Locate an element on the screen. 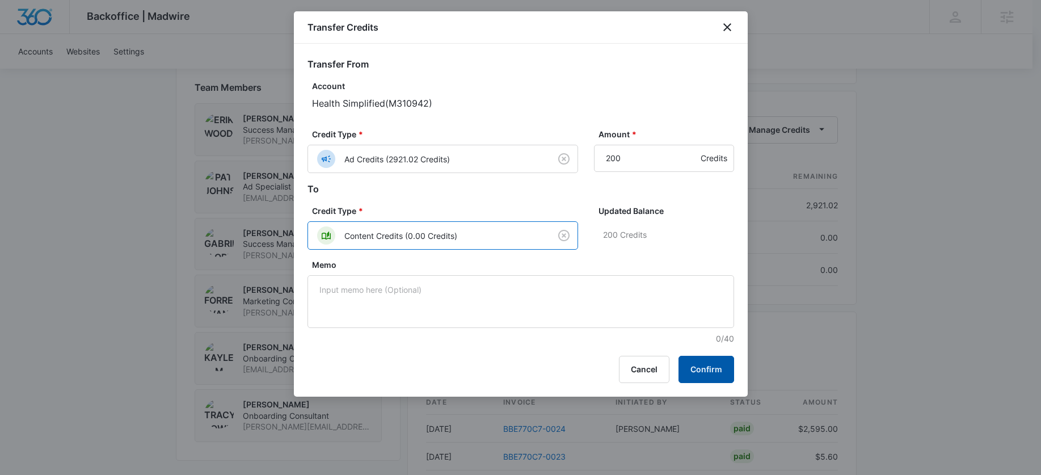  p: Content Credits (0.00 Credits) is located at coordinates (401, 236).